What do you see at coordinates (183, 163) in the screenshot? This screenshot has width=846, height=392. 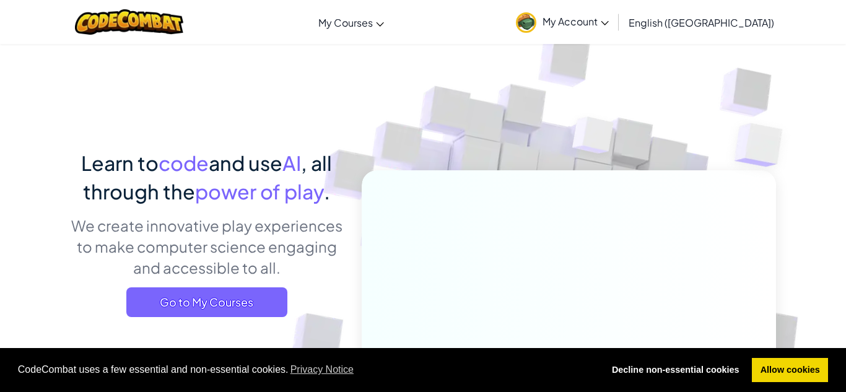 I see `span: code` at bounding box center [183, 163].